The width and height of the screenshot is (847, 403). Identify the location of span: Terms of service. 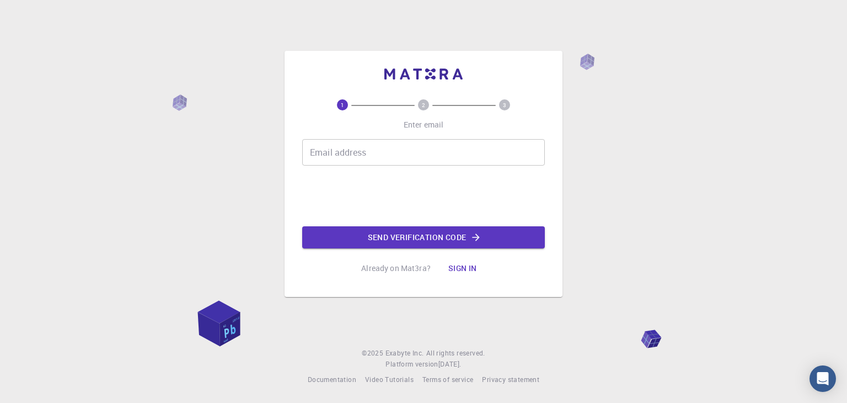
(448, 379).